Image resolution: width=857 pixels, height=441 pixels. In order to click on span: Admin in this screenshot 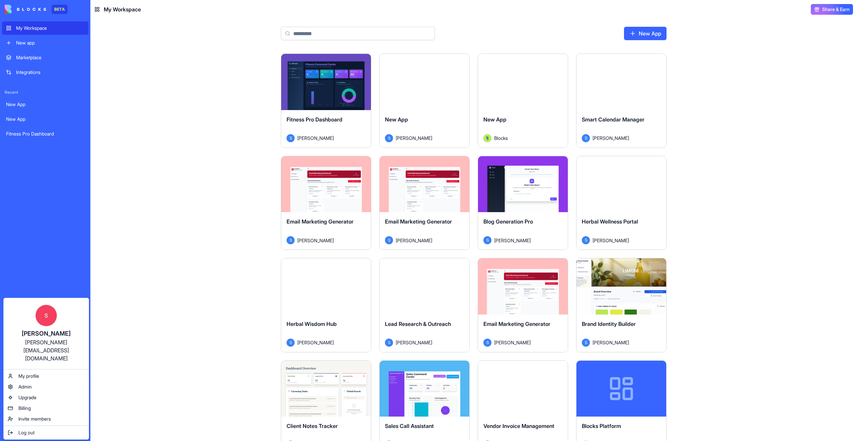, I will do `click(25, 387)`.